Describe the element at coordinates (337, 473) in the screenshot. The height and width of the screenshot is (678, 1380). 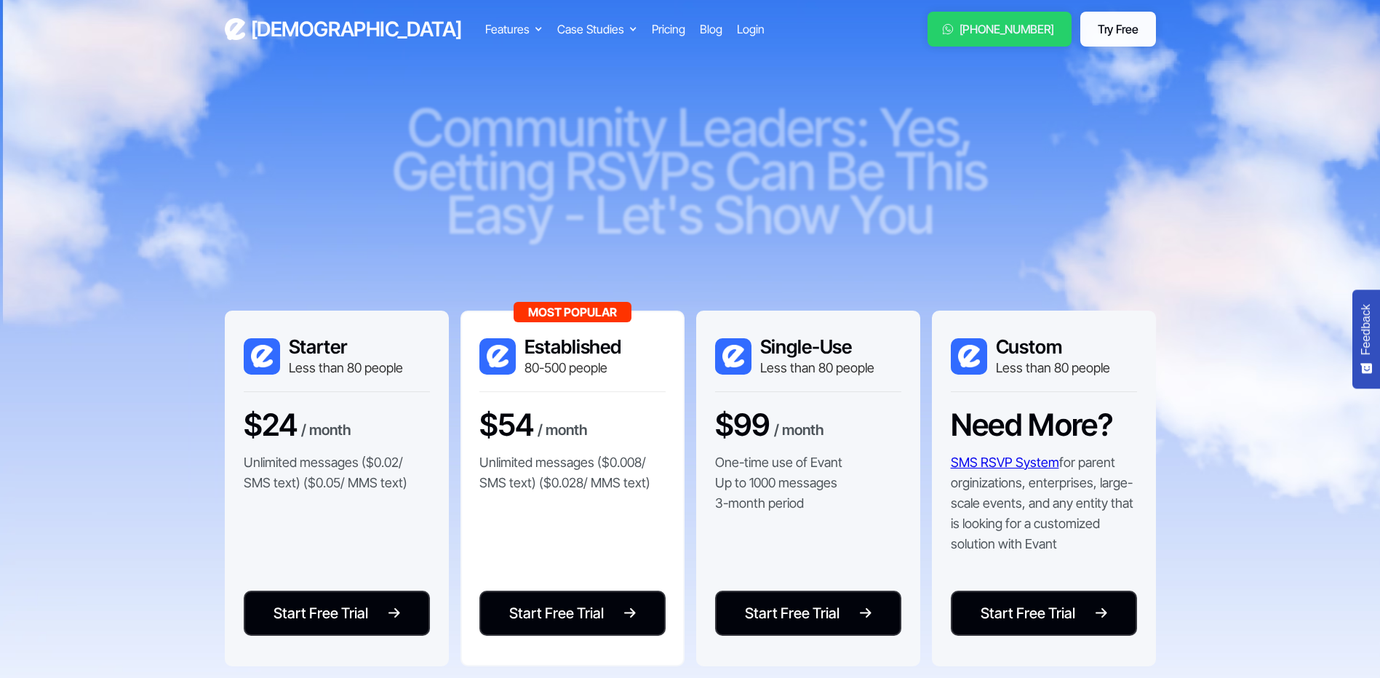
I see `p: Unlimited messages ($0.02/ SMS text) ($0.05/ MMS text)` at that location.